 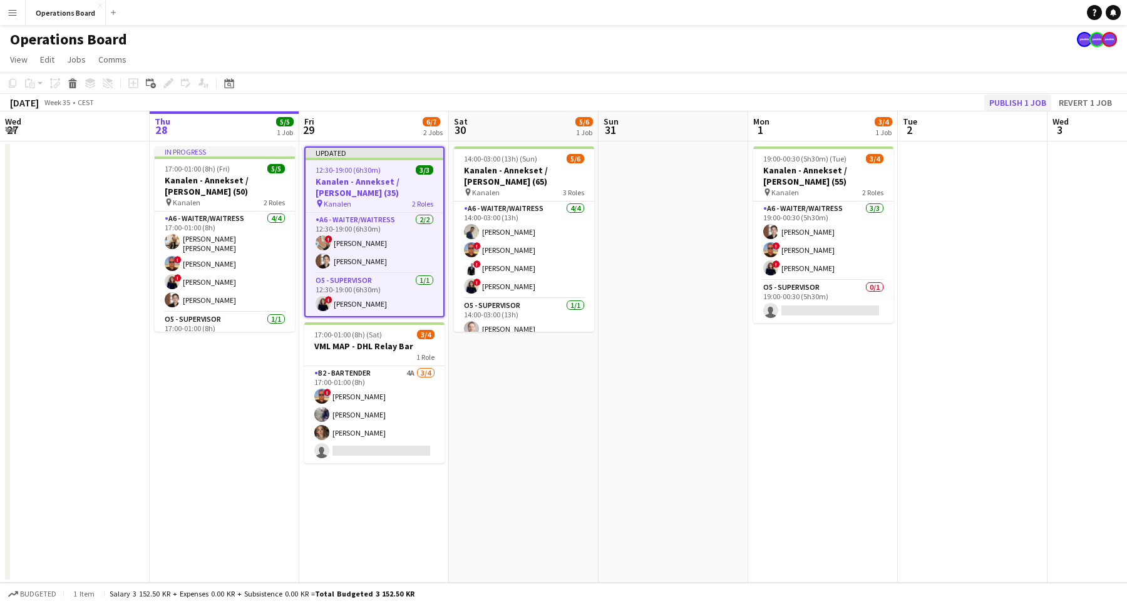 I want to click on span: Total Budgeted 3 152.50 KR, so click(x=364, y=593).